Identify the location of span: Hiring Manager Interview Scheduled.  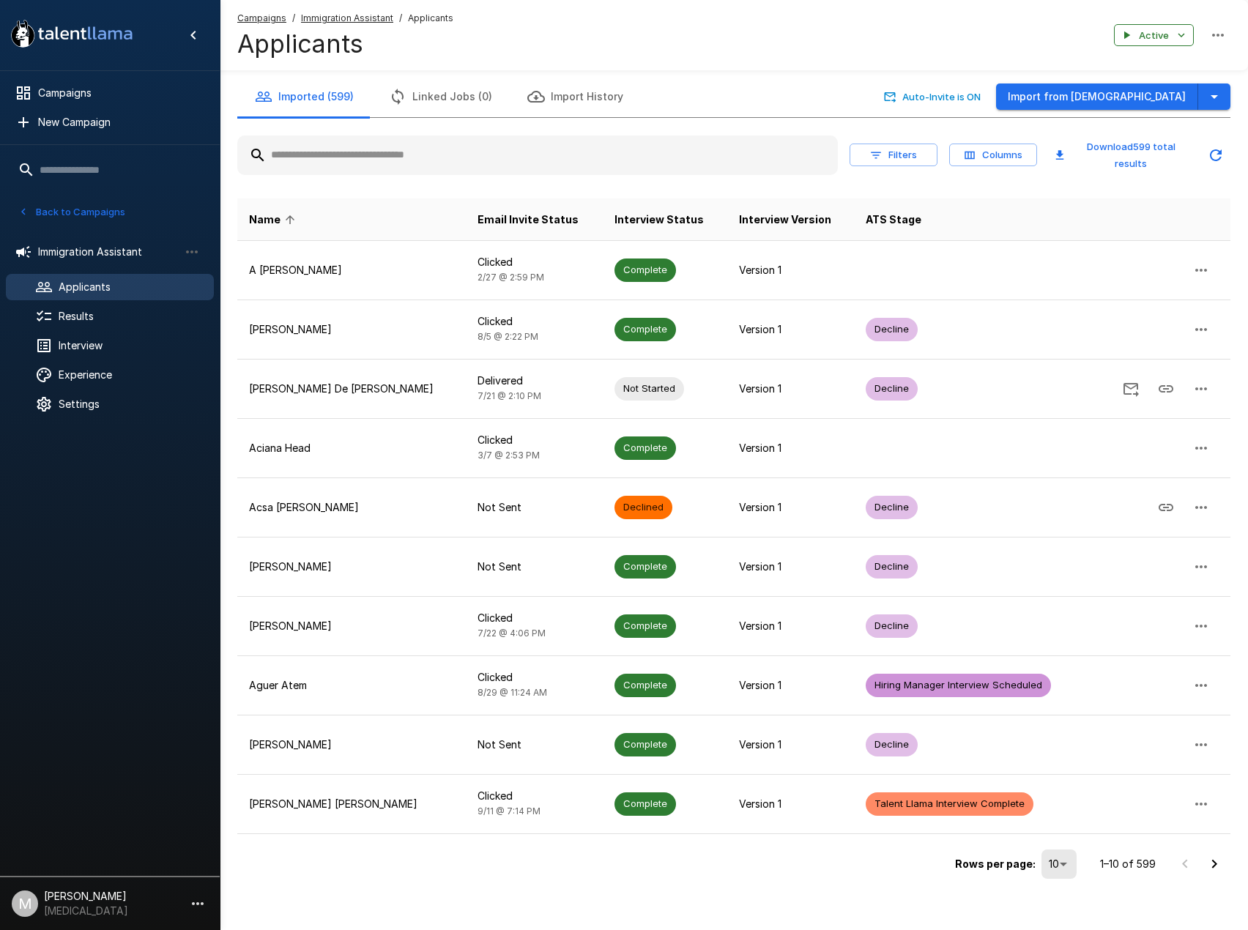
(958, 685).